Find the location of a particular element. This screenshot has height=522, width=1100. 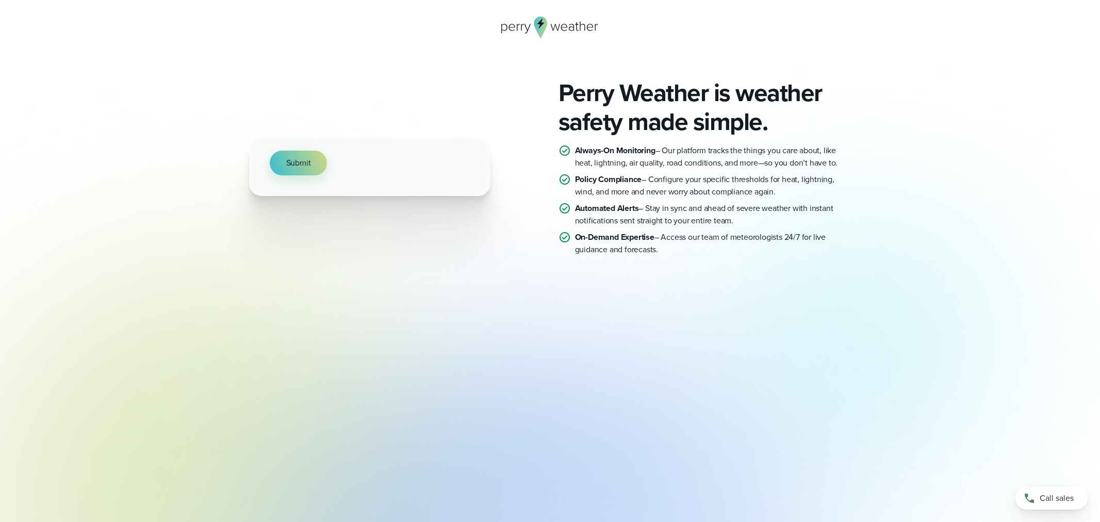

p: – Stay in sync and ahead of severe weather with instant notifications sent straight to your entir... is located at coordinates (713, 215).